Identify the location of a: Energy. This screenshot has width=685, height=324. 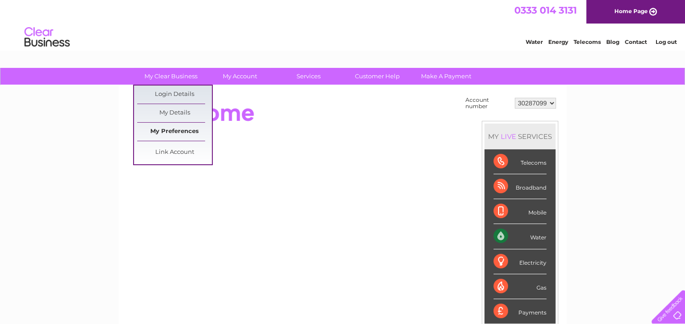
(558, 42).